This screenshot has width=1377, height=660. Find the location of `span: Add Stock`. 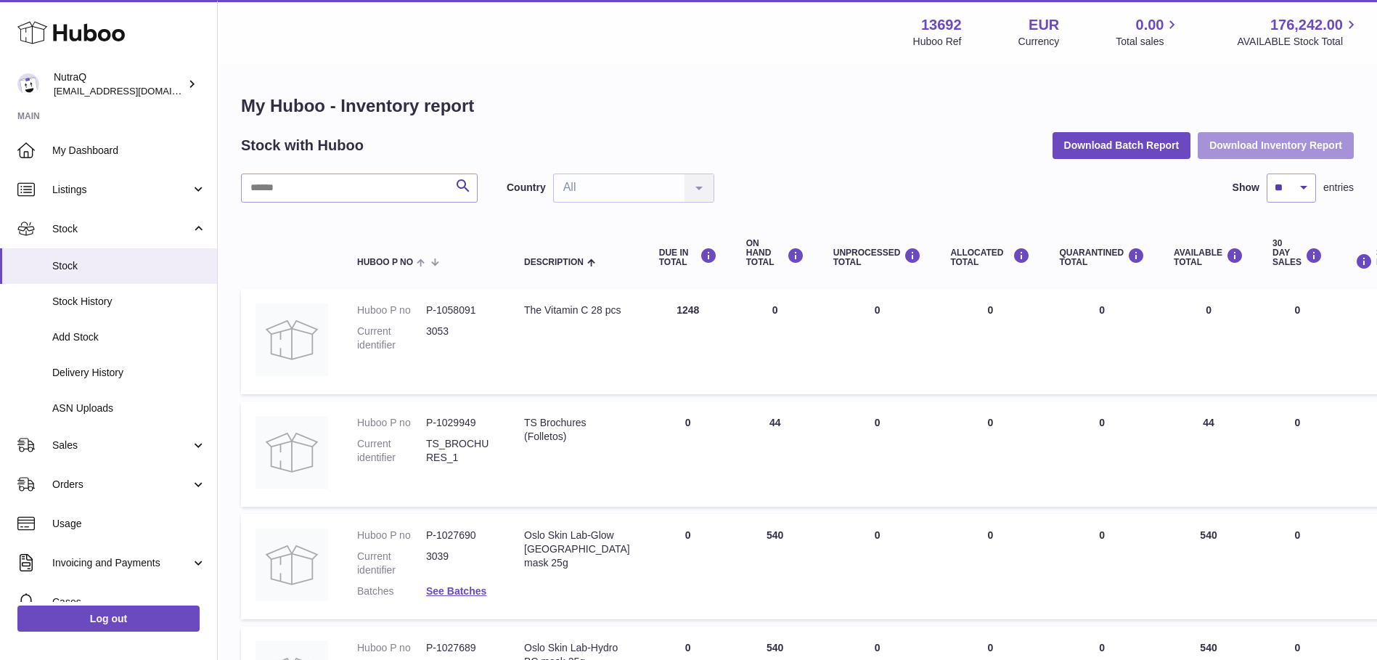

span: Add Stock is located at coordinates (129, 337).